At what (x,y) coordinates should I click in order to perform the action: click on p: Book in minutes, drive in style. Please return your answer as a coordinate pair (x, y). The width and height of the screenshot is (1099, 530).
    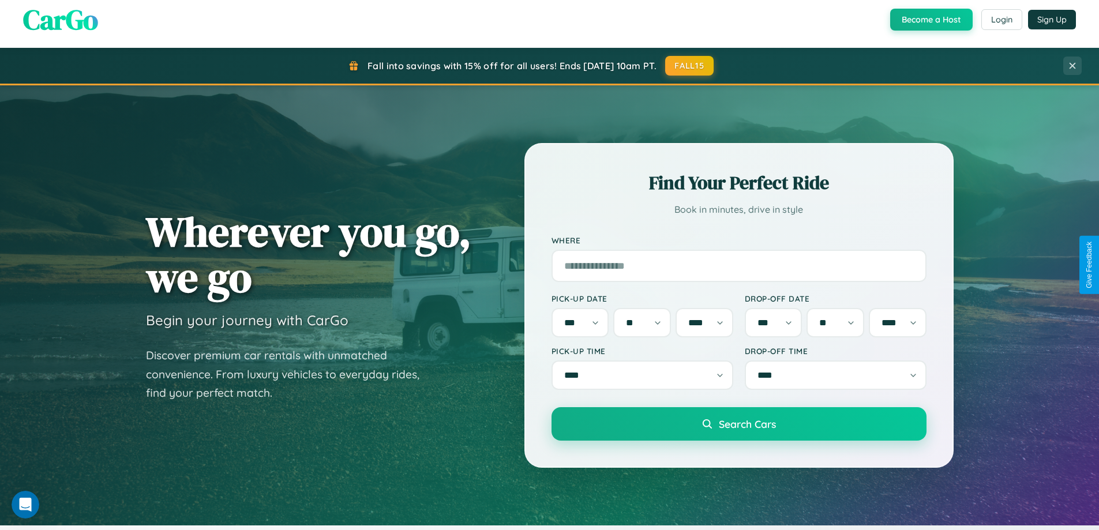
    Looking at the image, I should click on (739, 210).